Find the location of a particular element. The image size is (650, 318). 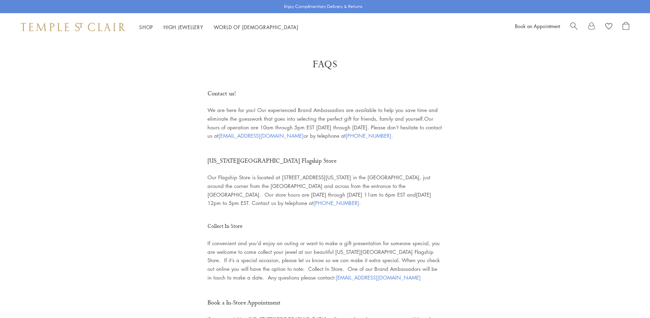

a: Open Shopping Bag is located at coordinates (626, 27).